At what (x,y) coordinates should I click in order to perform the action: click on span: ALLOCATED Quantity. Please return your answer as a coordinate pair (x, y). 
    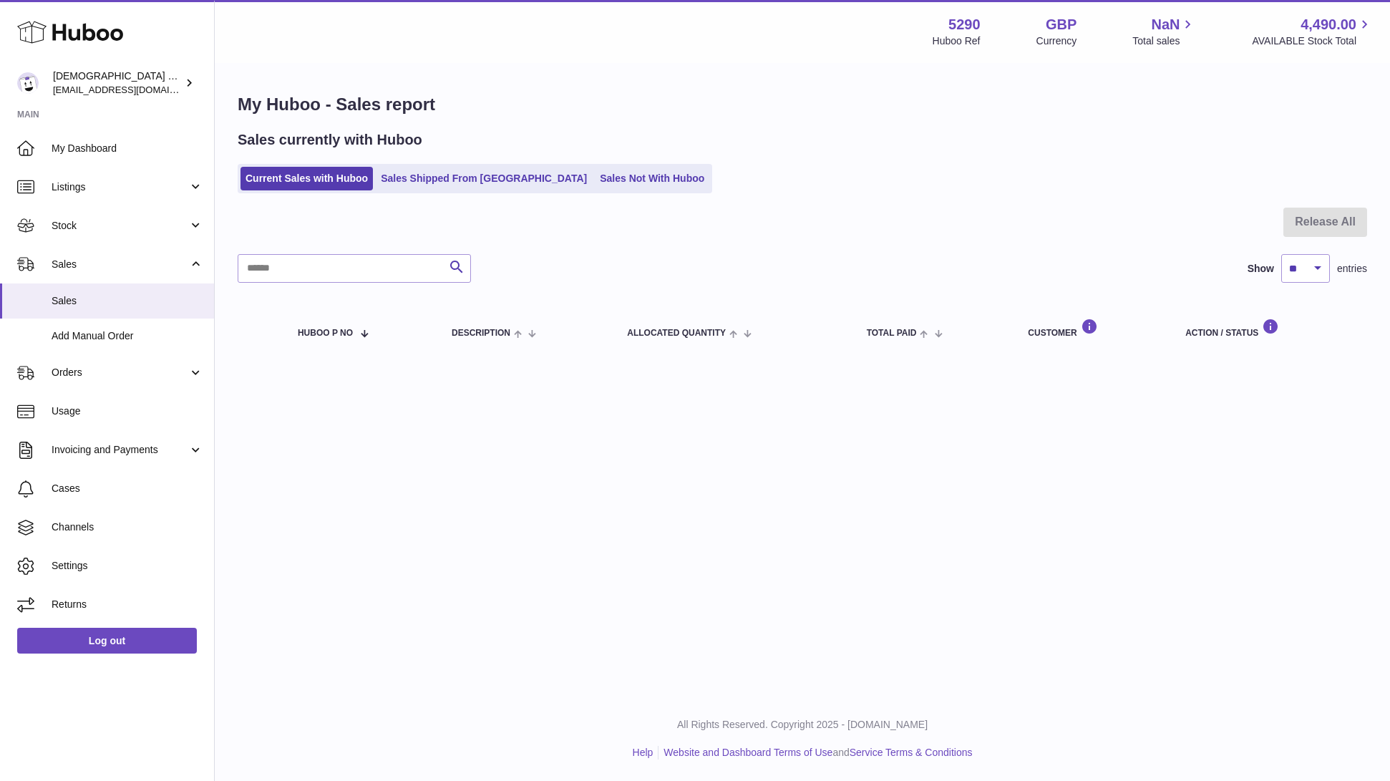
    Looking at the image, I should click on (677, 333).